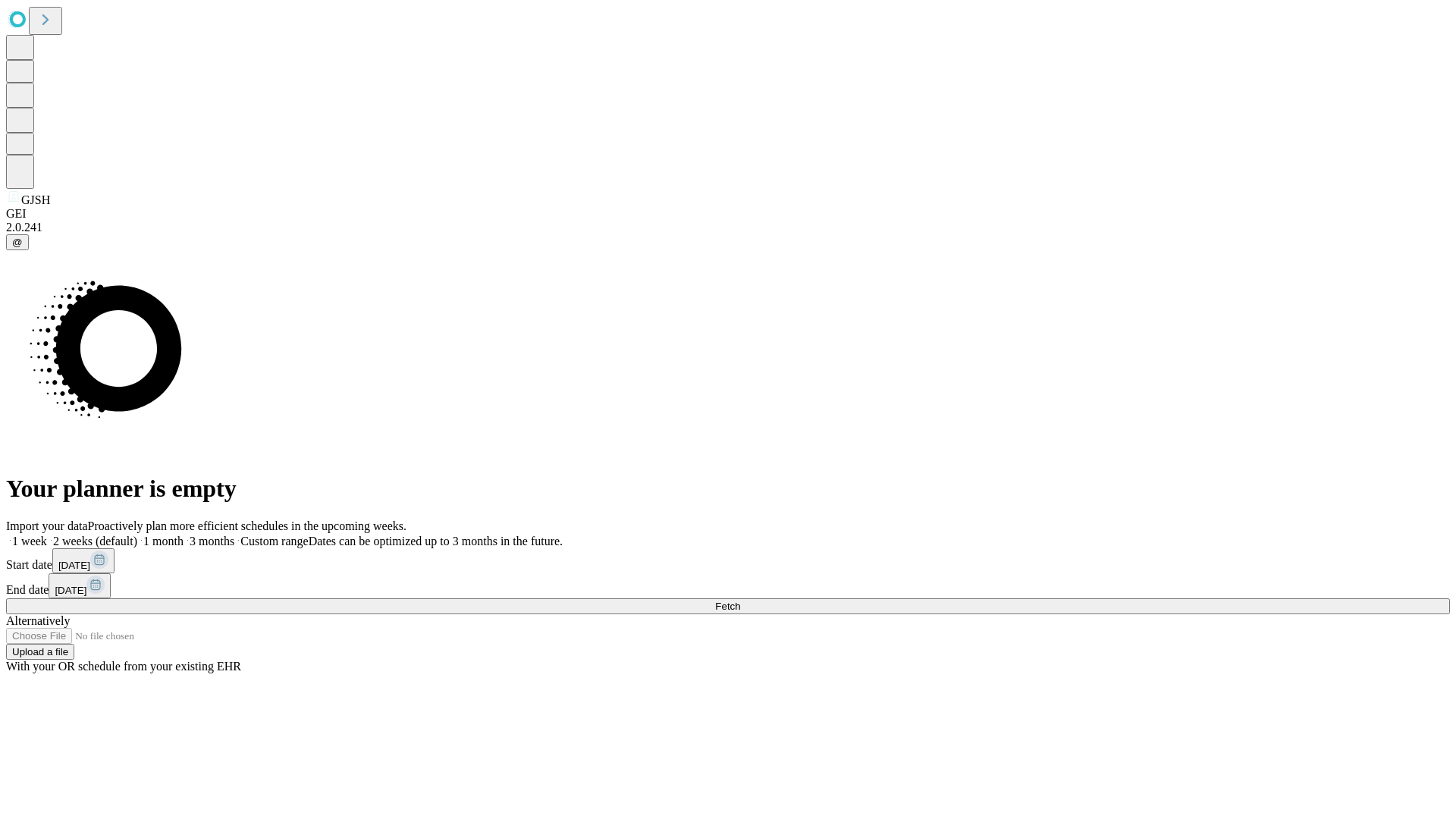 Image resolution: width=1456 pixels, height=819 pixels. I want to click on span: Import your data, so click(47, 525).